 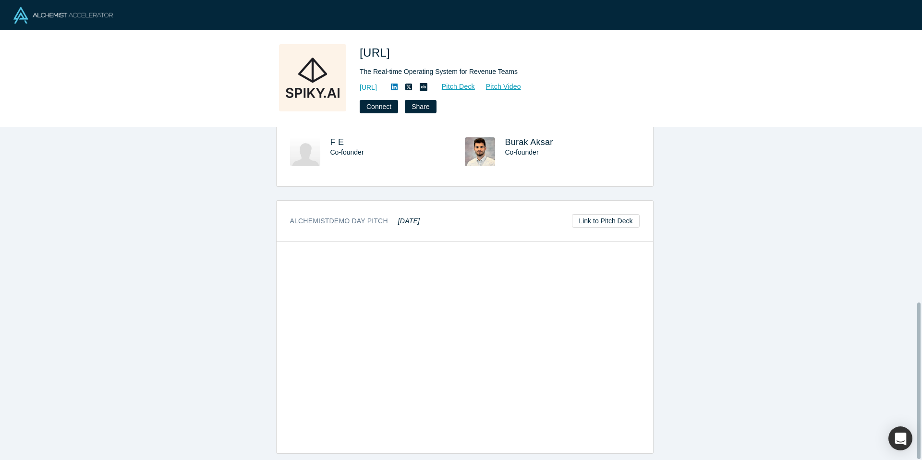 I want to click on img: Burak Aksar's Profile Image, so click(x=480, y=152).